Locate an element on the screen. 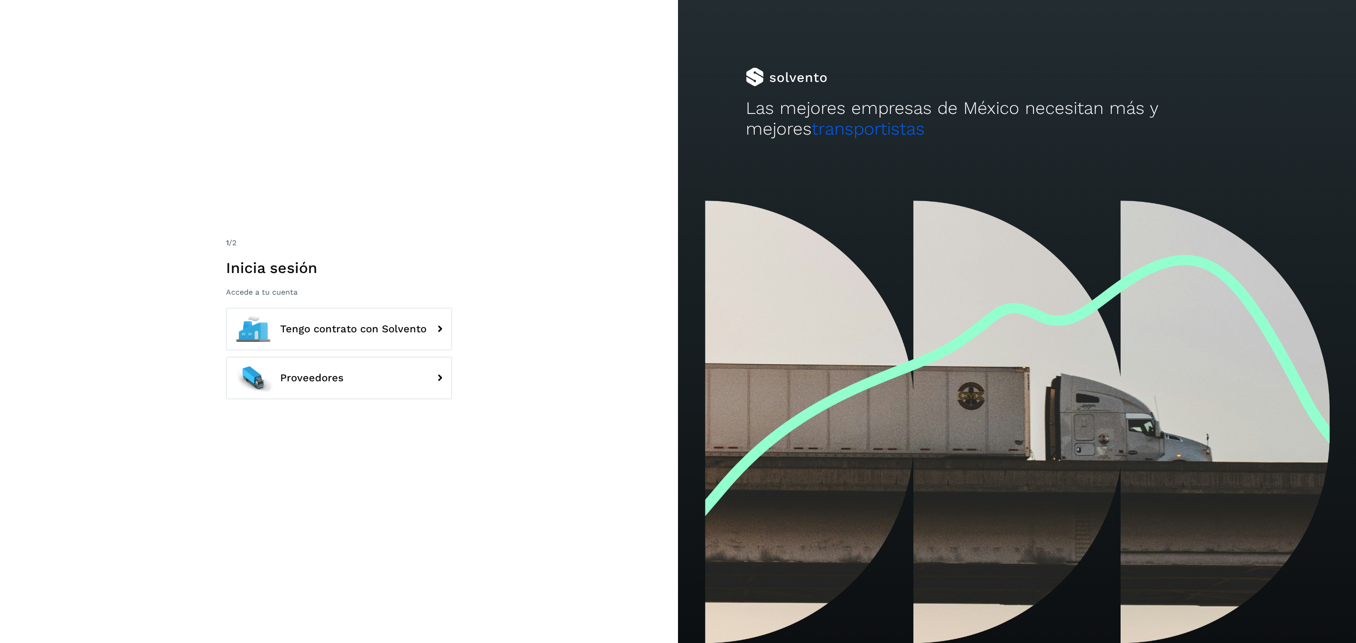 The width and height of the screenshot is (1356, 643). div: /2 is located at coordinates (339, 243).